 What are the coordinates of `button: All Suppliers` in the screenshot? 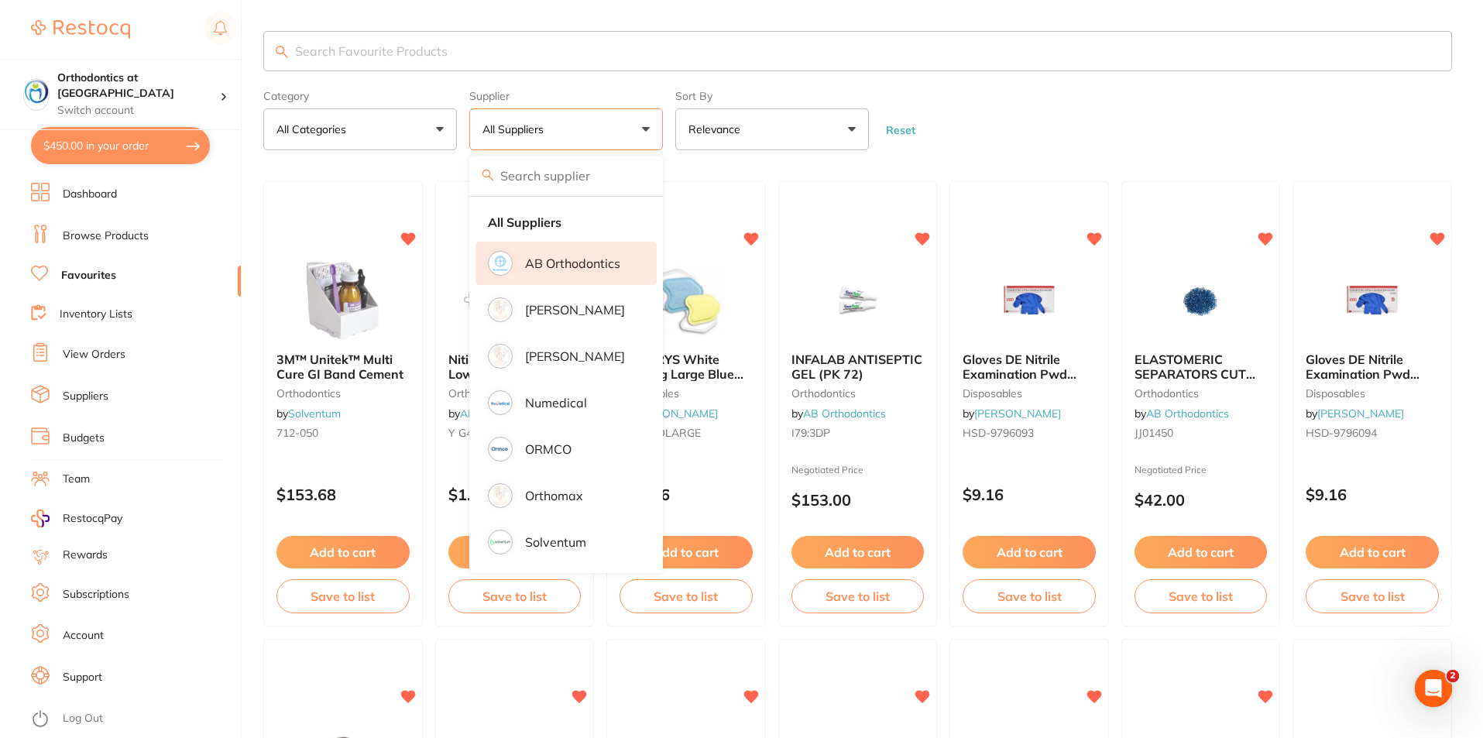 It's located at (566, 129).